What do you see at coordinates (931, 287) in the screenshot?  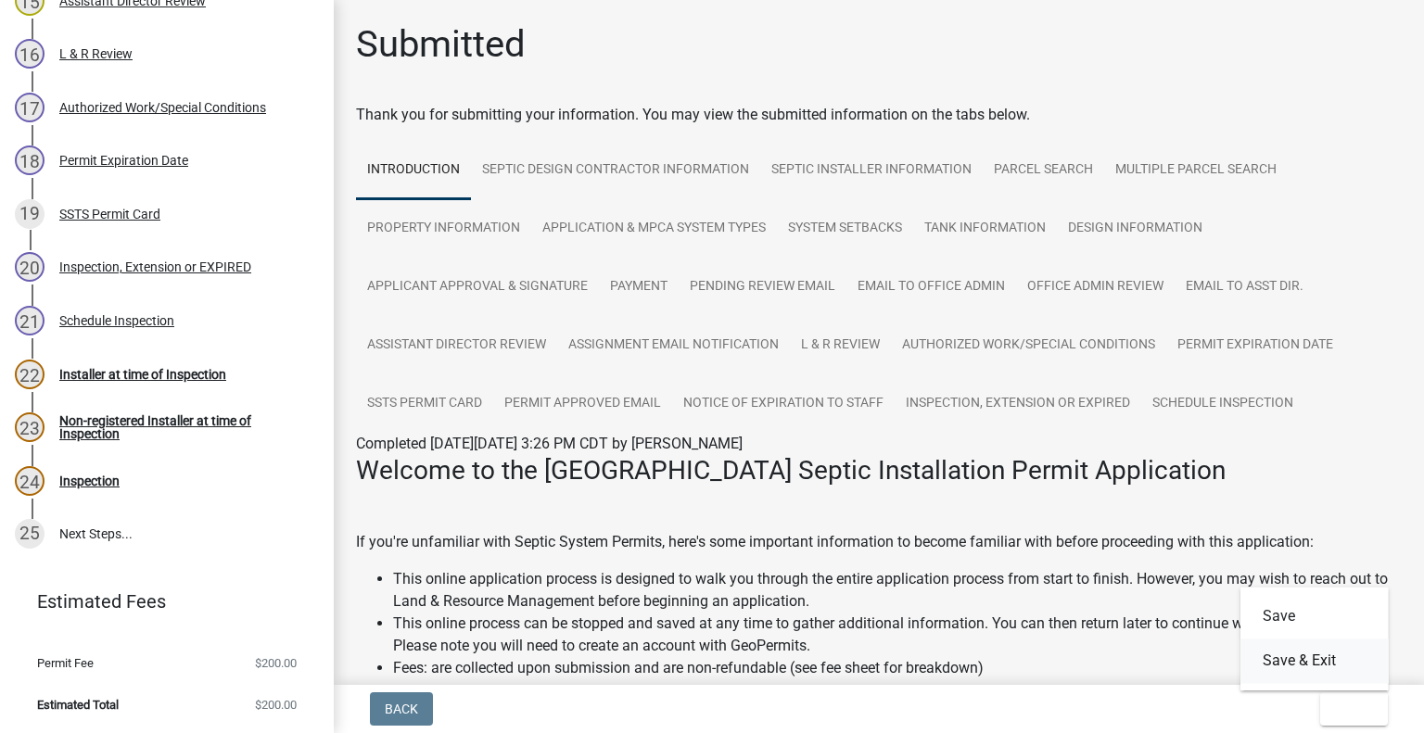 I see `a: Email to Office Admin` at bounding box center [931, 287].